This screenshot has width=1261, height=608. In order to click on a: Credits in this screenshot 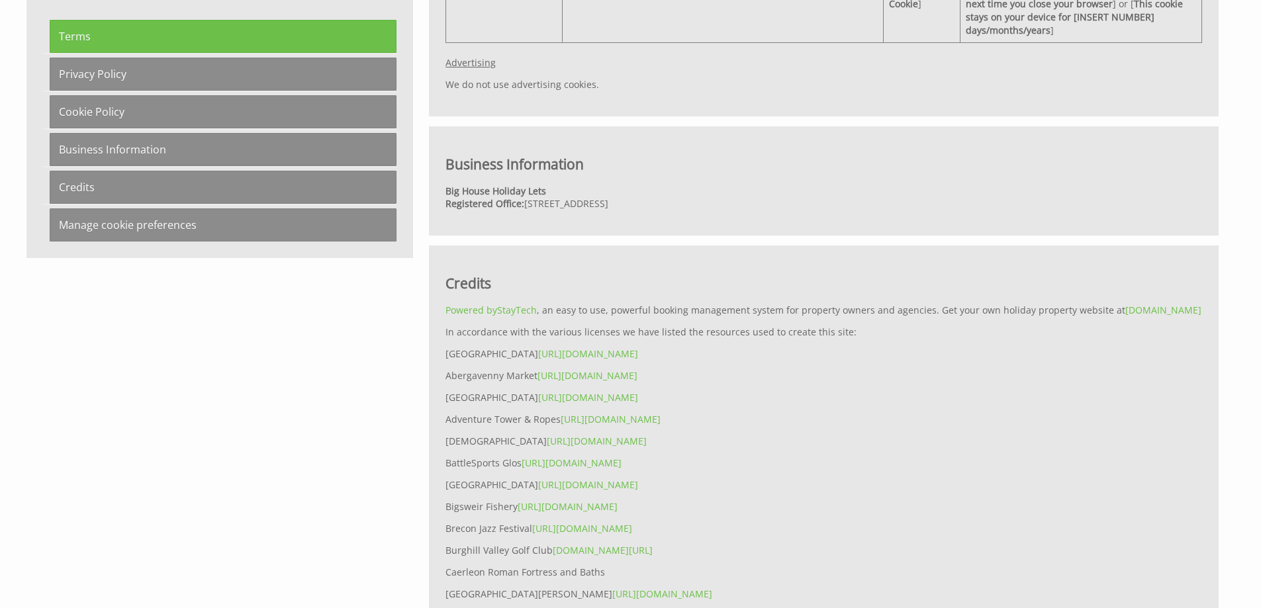, I will do `click(223, 187)`.